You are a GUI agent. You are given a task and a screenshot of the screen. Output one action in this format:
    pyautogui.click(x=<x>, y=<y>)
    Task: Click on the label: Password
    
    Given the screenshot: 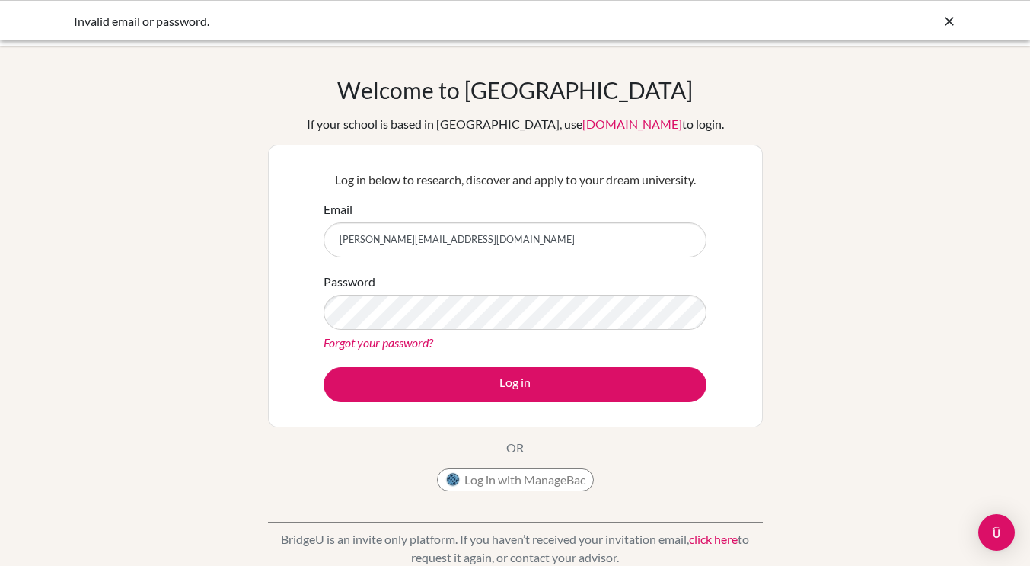 What is the action you would take?
    pyautogui.click(x=349, y=282)
    